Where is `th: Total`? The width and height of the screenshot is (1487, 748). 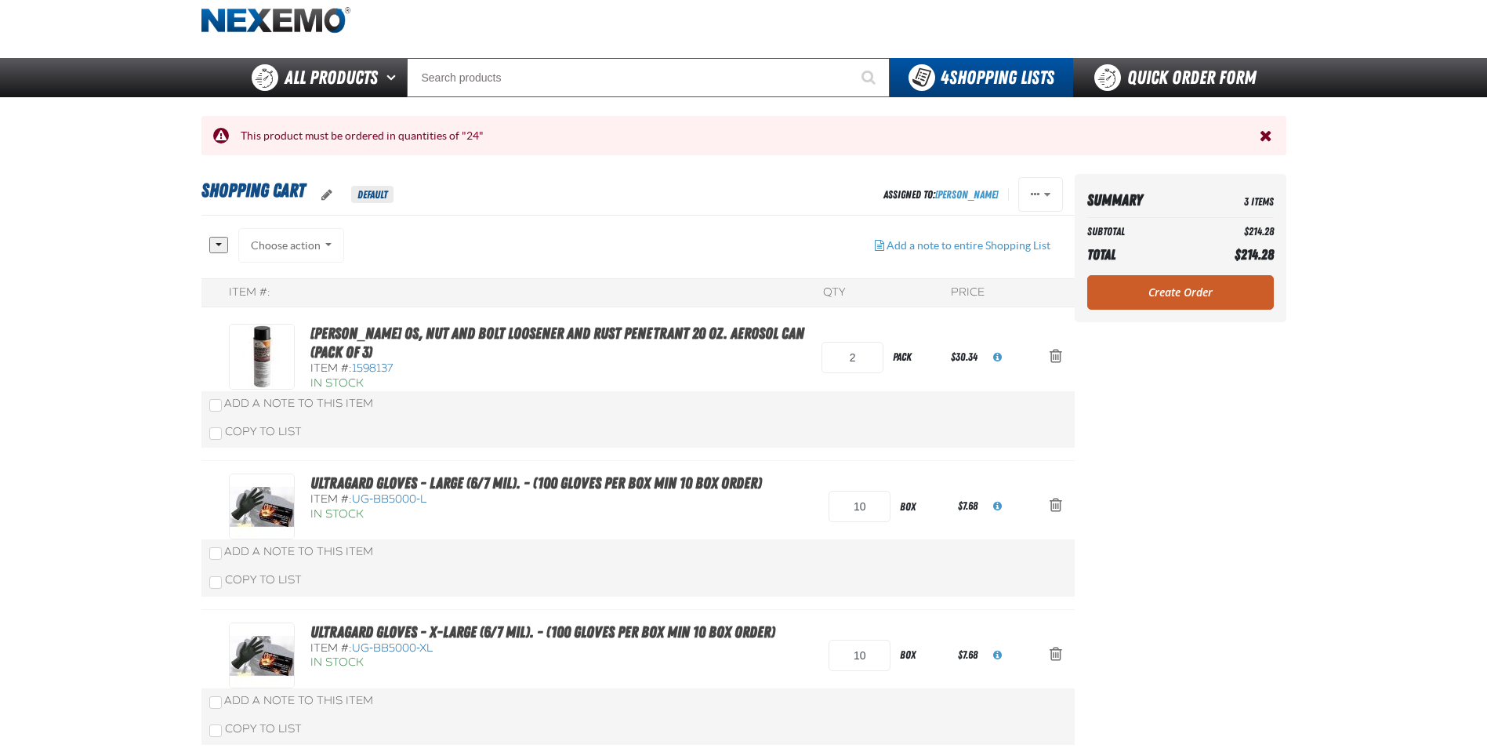 th: Total is located at coordinates (1142, 255).